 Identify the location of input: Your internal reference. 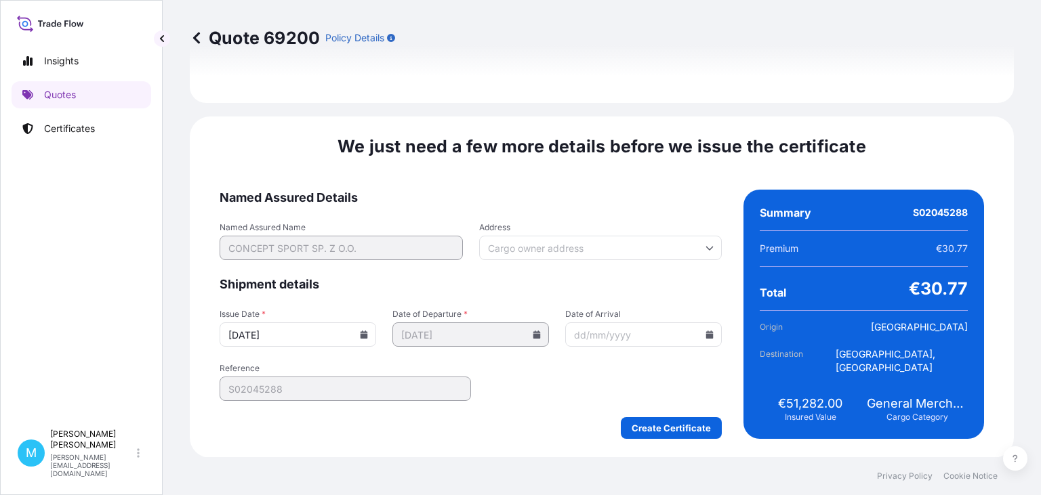
(345, 389).